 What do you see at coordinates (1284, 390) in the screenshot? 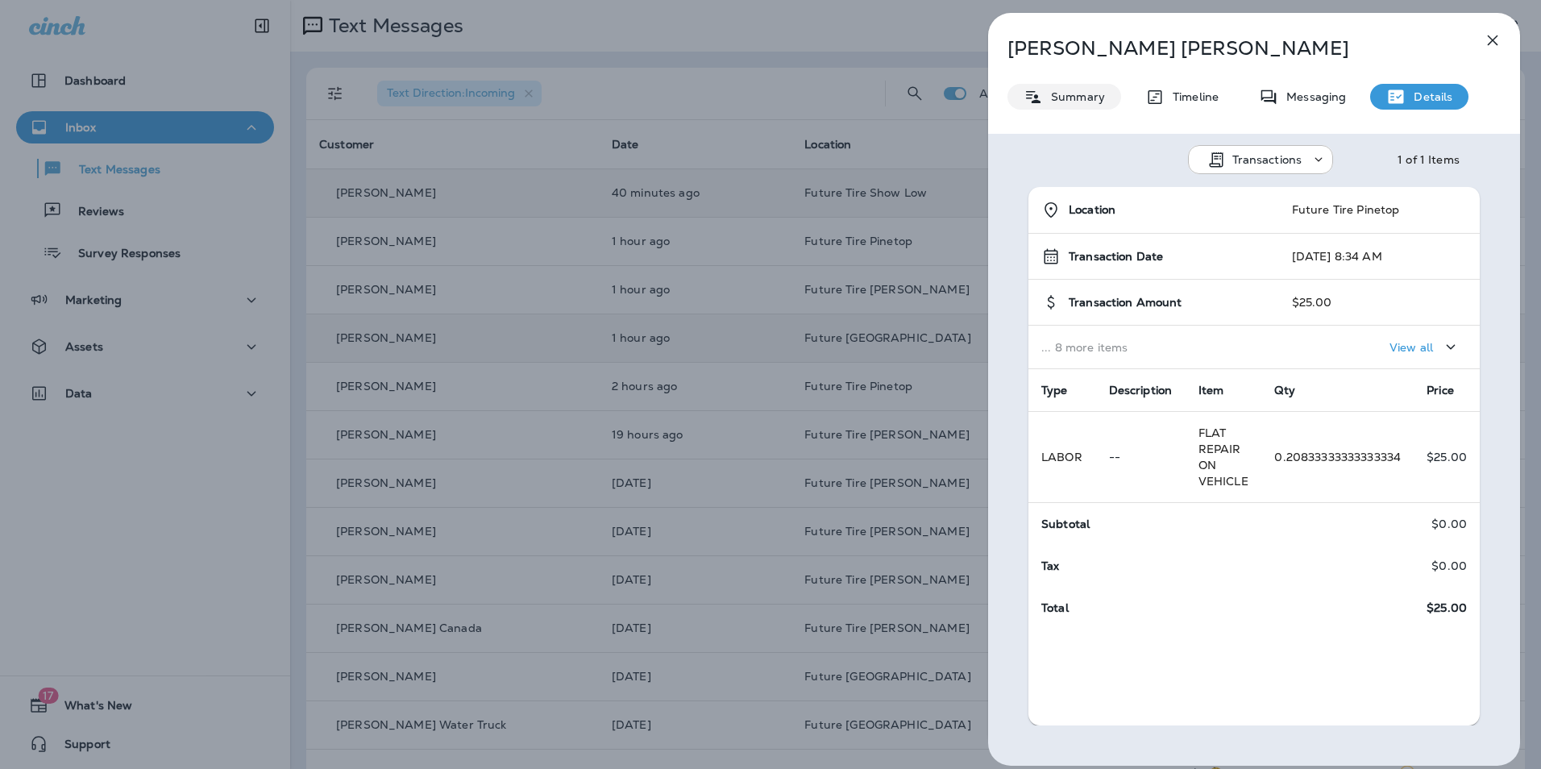
I see `span: Qty` at bounding box center [1284, 390].